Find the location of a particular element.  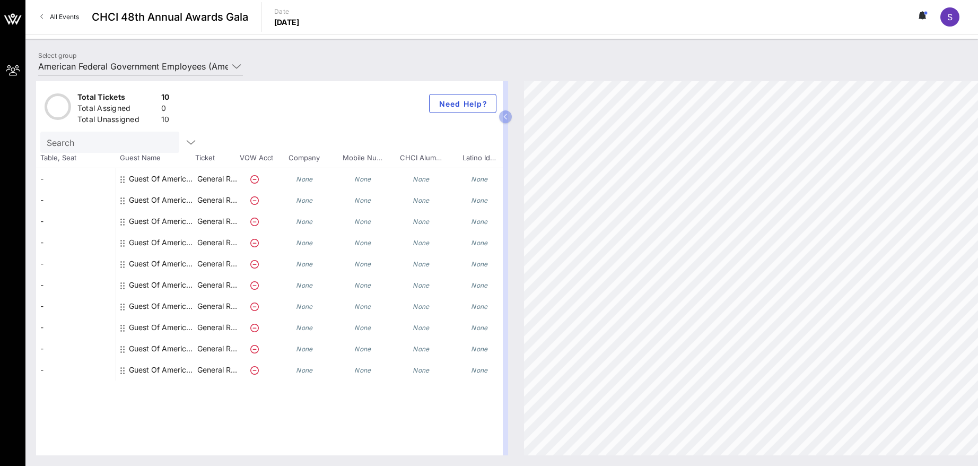

label: Select group is located at coordinates (57, 55).